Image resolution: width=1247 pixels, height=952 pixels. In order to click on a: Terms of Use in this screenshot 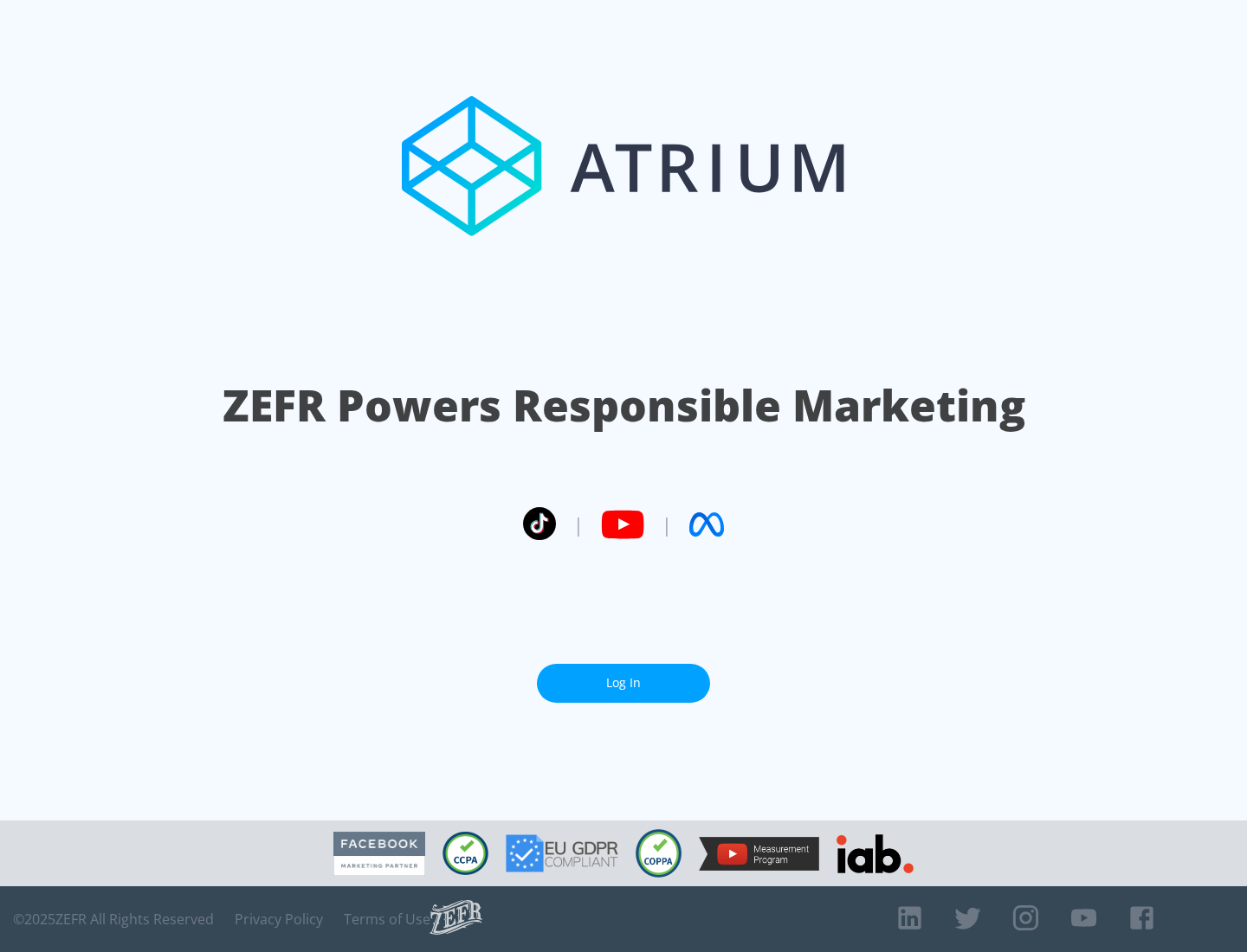, I will do `click(387, 919)`.